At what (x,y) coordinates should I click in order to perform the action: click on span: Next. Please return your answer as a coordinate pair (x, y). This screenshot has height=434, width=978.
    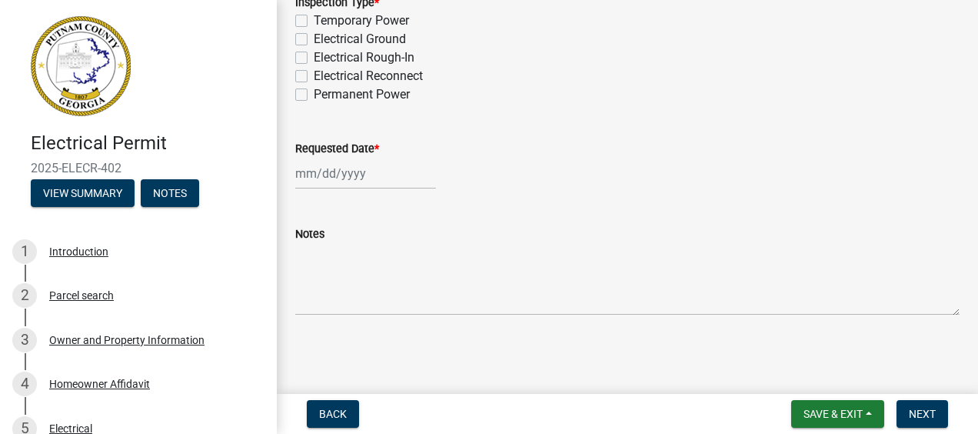
    Looking at the image, I should click on (922, 414).